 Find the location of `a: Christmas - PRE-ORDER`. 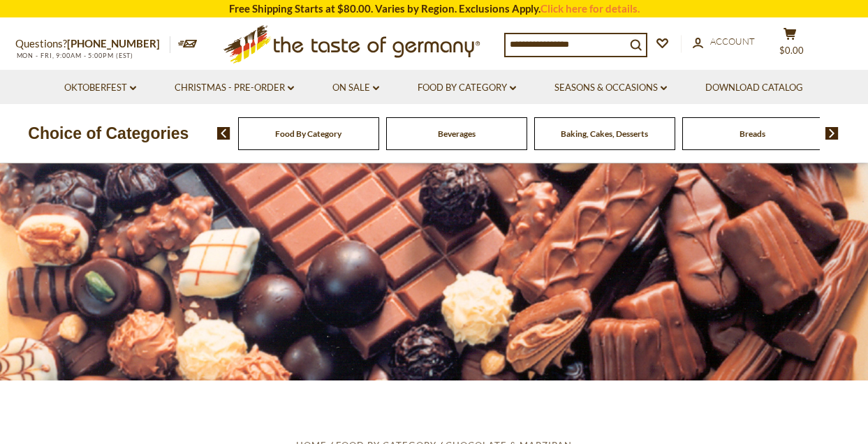

a: Christmas - PRE-ORDER is located at coordinates (234, 88).